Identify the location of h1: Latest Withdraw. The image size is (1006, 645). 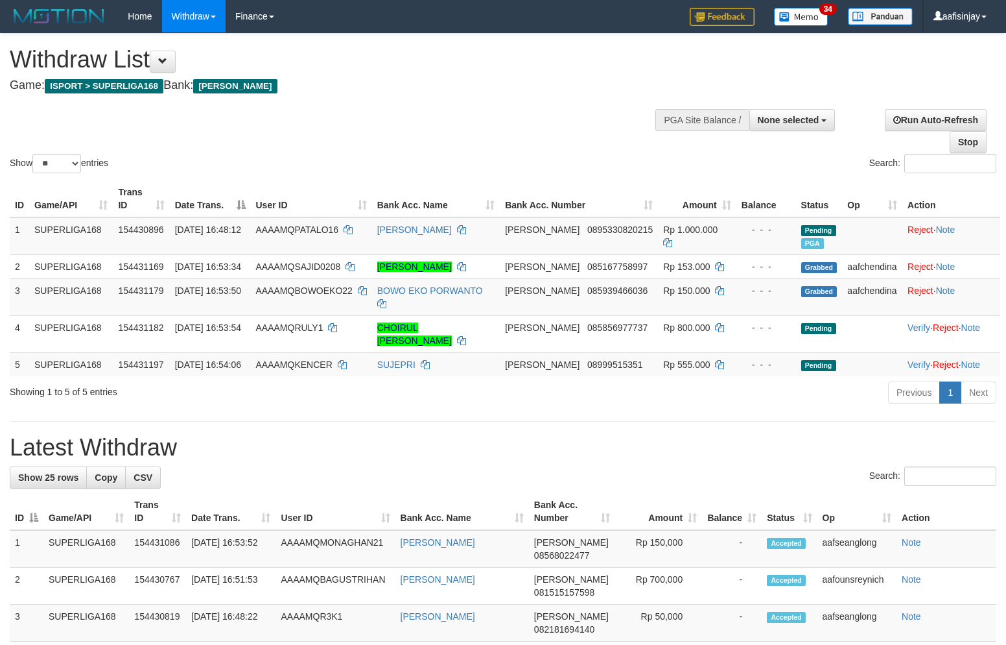
(503, 447).